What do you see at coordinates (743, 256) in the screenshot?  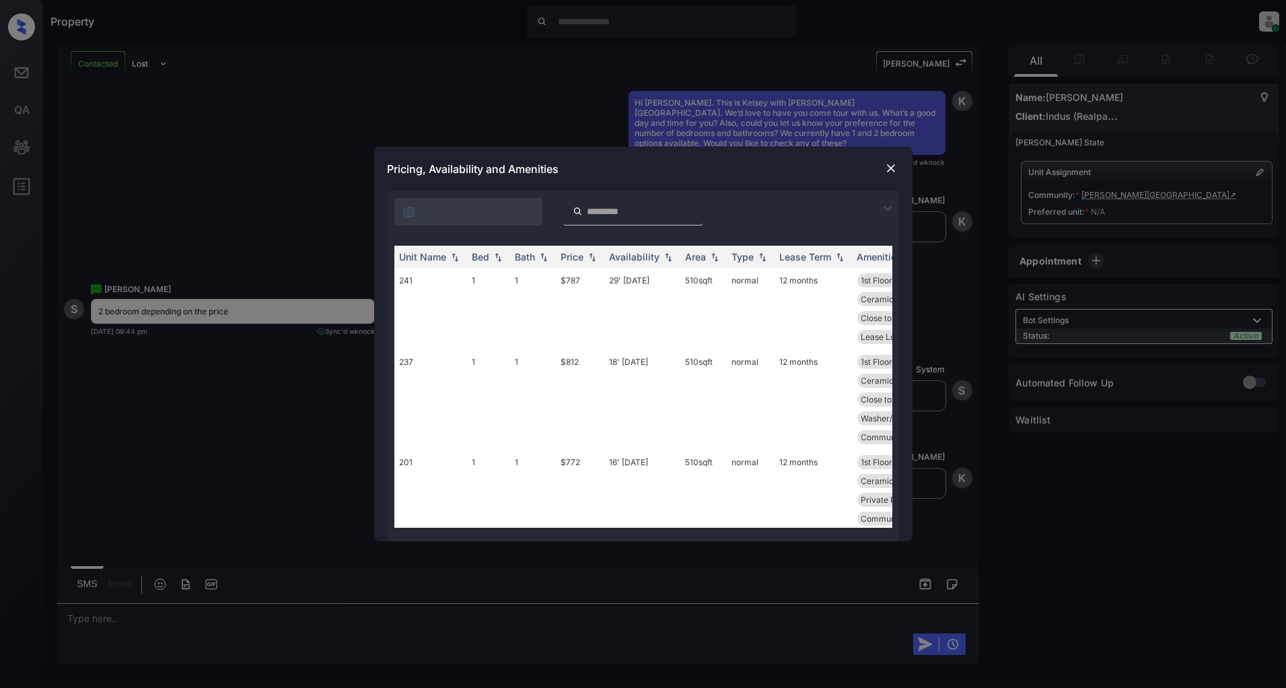 I see `div: Type` at bounding box center [743, 256].